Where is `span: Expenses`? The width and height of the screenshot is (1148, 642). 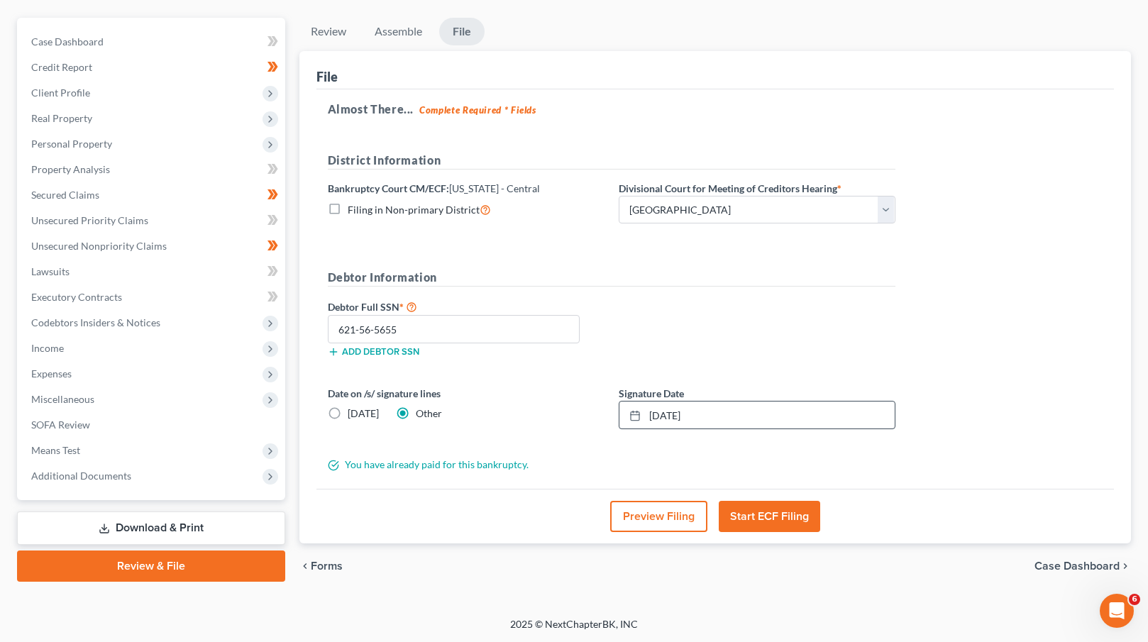
span: Expenses is located at coordinates (51, 373).